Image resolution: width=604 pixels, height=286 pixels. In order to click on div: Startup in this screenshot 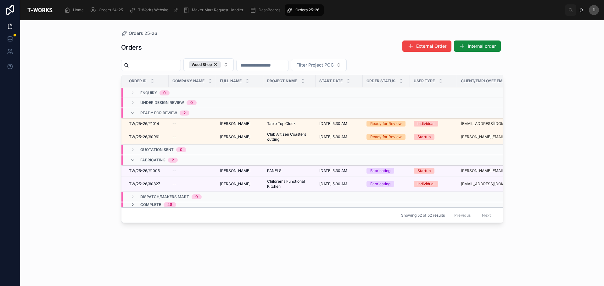, I will do `click(424, 171)`.